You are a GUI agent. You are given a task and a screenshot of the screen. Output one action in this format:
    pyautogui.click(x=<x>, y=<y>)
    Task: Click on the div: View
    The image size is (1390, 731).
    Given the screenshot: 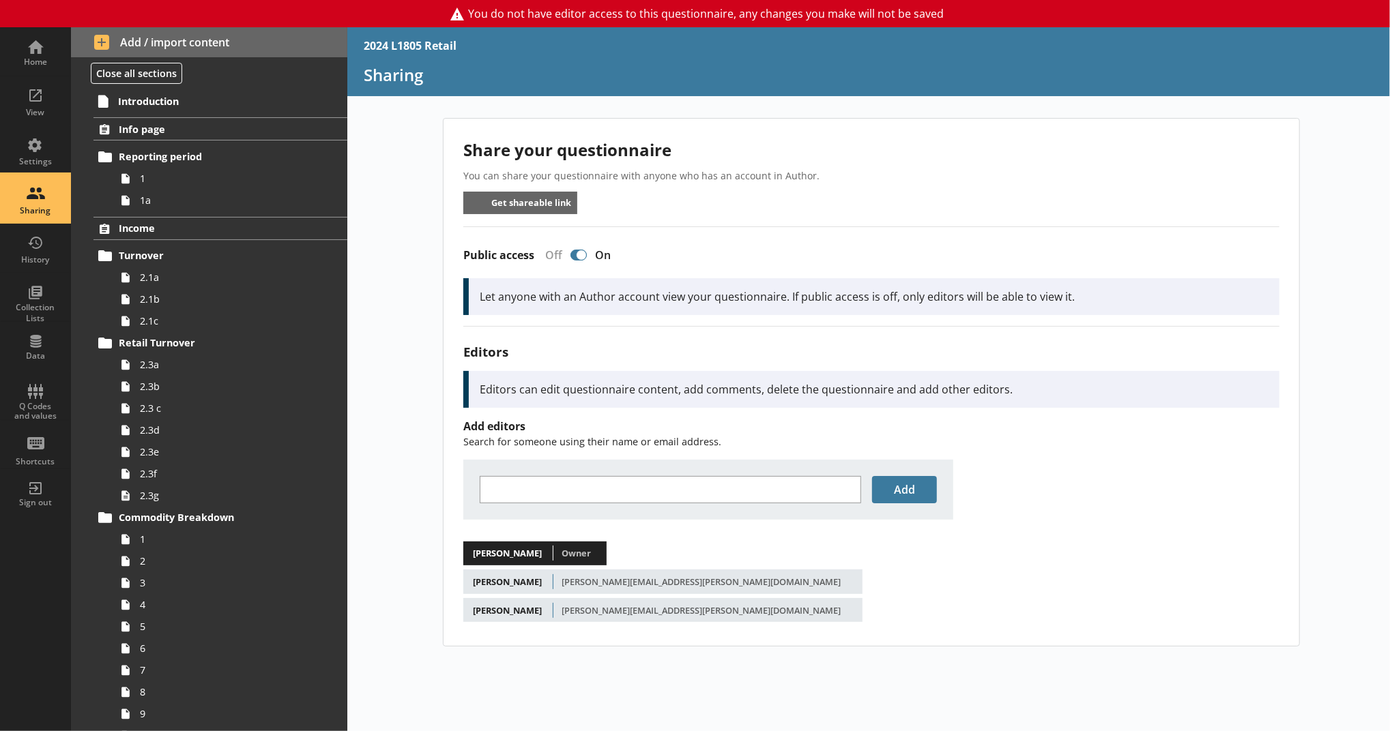 What is the action you would take?
    pyautogui.click(x=35, y=113)
    